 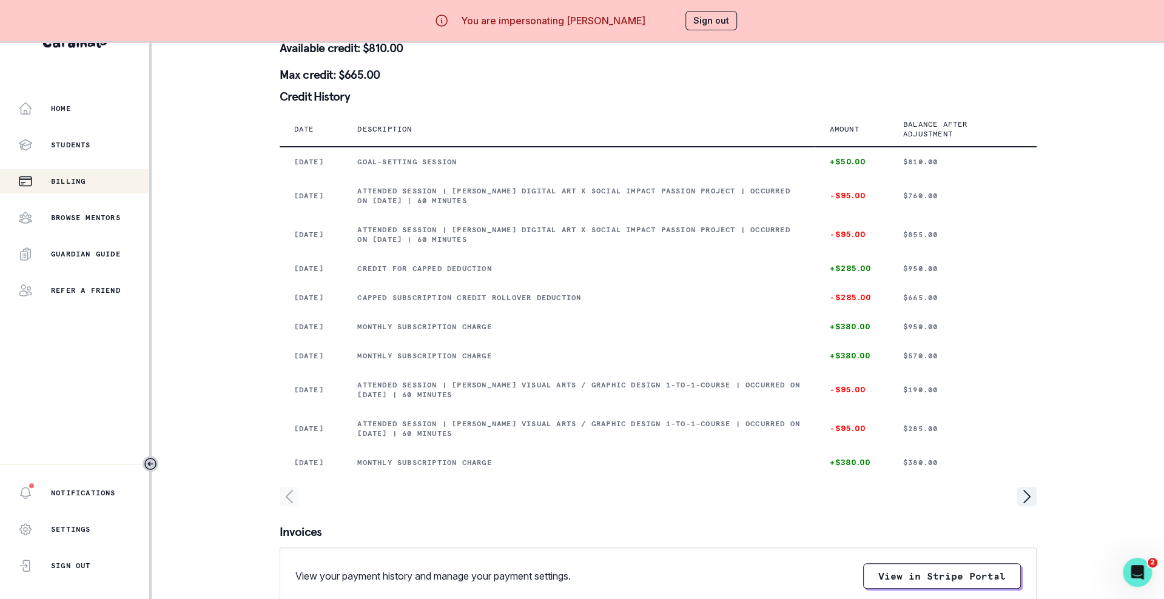 I want to click on p: Description, so click(x=385, y=129).